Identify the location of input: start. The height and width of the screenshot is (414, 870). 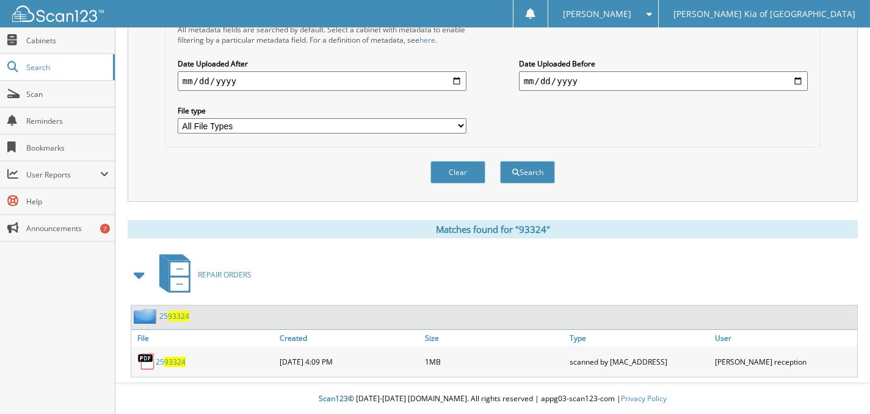
(322, 81).